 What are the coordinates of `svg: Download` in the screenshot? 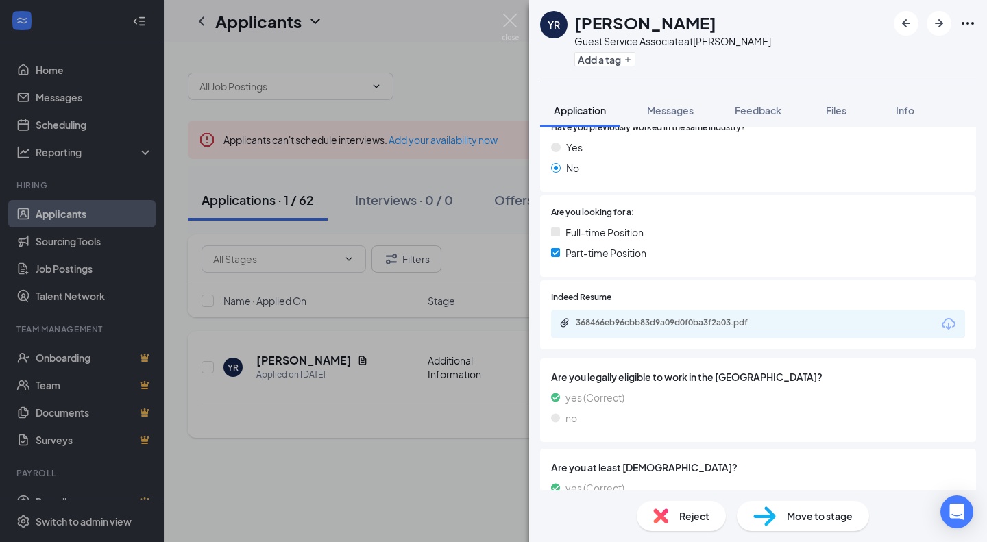 It's located at (949, 324).